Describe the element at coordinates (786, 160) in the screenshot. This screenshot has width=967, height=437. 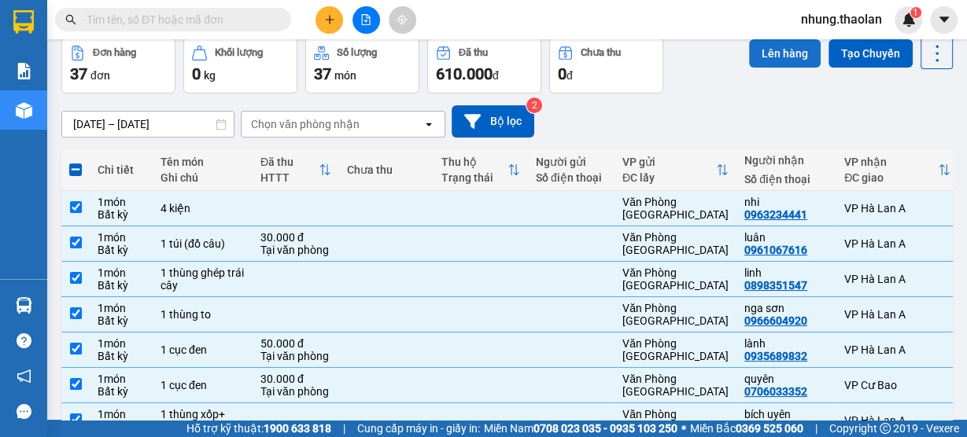
I see `div: Người nhận` at that location.